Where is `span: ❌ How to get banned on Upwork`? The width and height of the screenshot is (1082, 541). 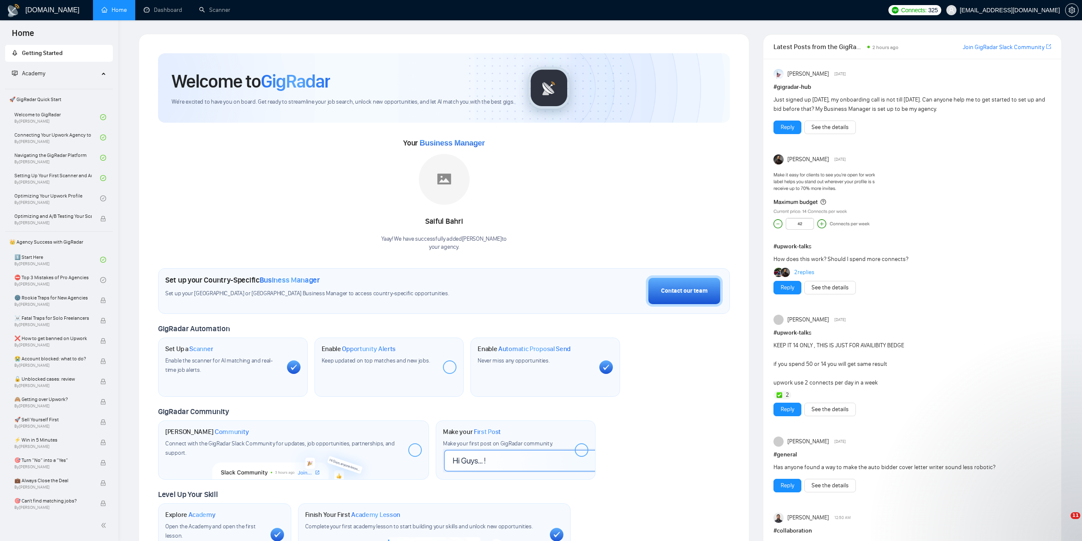
span: ❌ How to get banned on Upwork is located at coordinates (53, 338).